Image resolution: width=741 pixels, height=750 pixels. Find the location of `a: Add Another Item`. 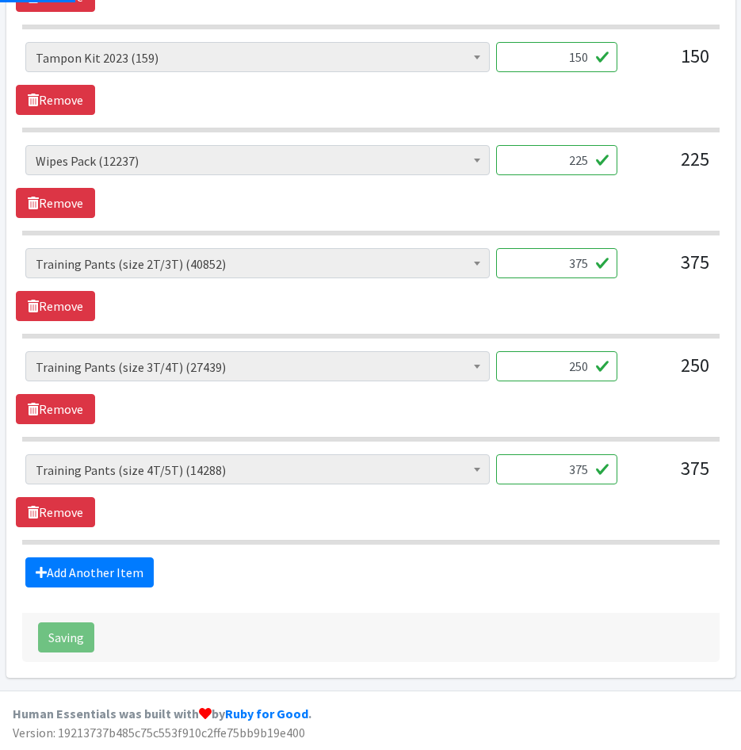

a: Add Another Item is located at coordinates (90, 572).